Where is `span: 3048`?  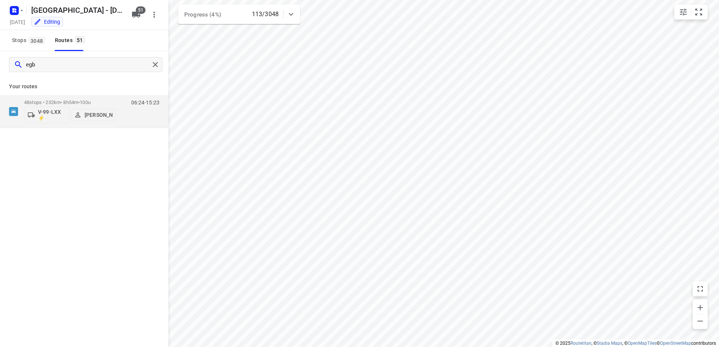
span: 3048 is located at coordinates (37, 41).